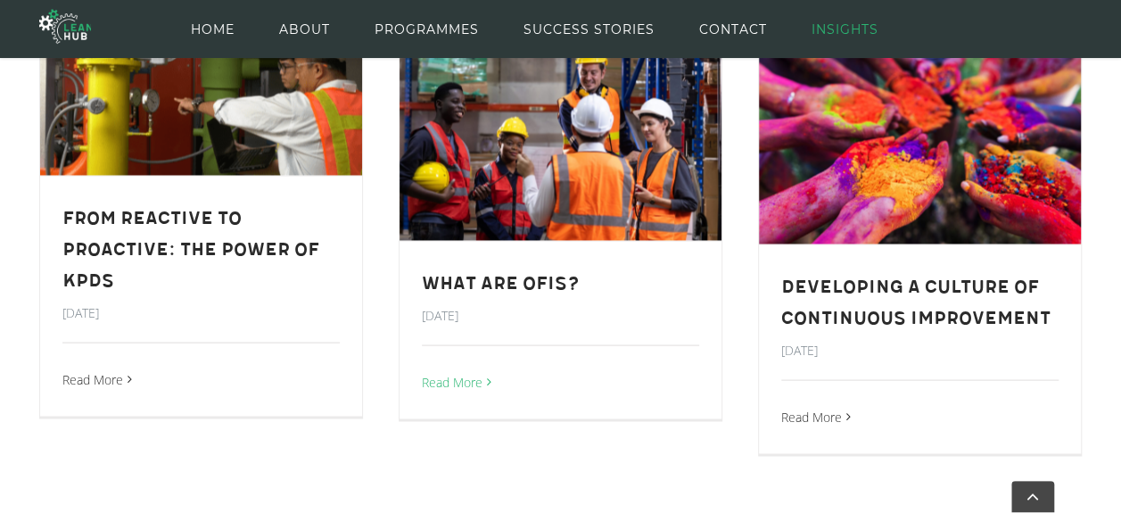 Image resolution: width=1121 pixels, height=530 pixels. What do you see at coordinates (191, 249) in the screenshot?
I see `a: From Reactive to Proactive: The Power of KPDs` at bounding box center [191, 249].